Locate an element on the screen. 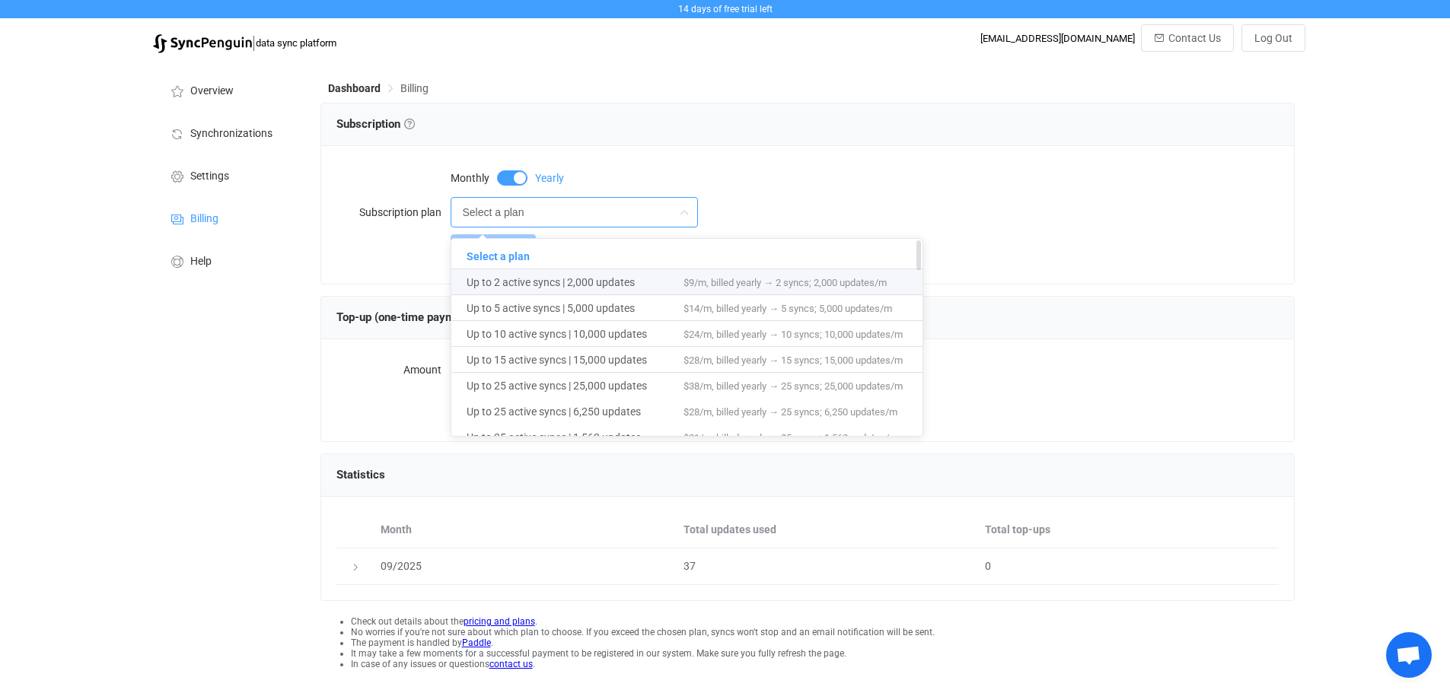 The height and width of the screenshot is (693, 1450). a: Paddle is located at coordinates (476, 643).